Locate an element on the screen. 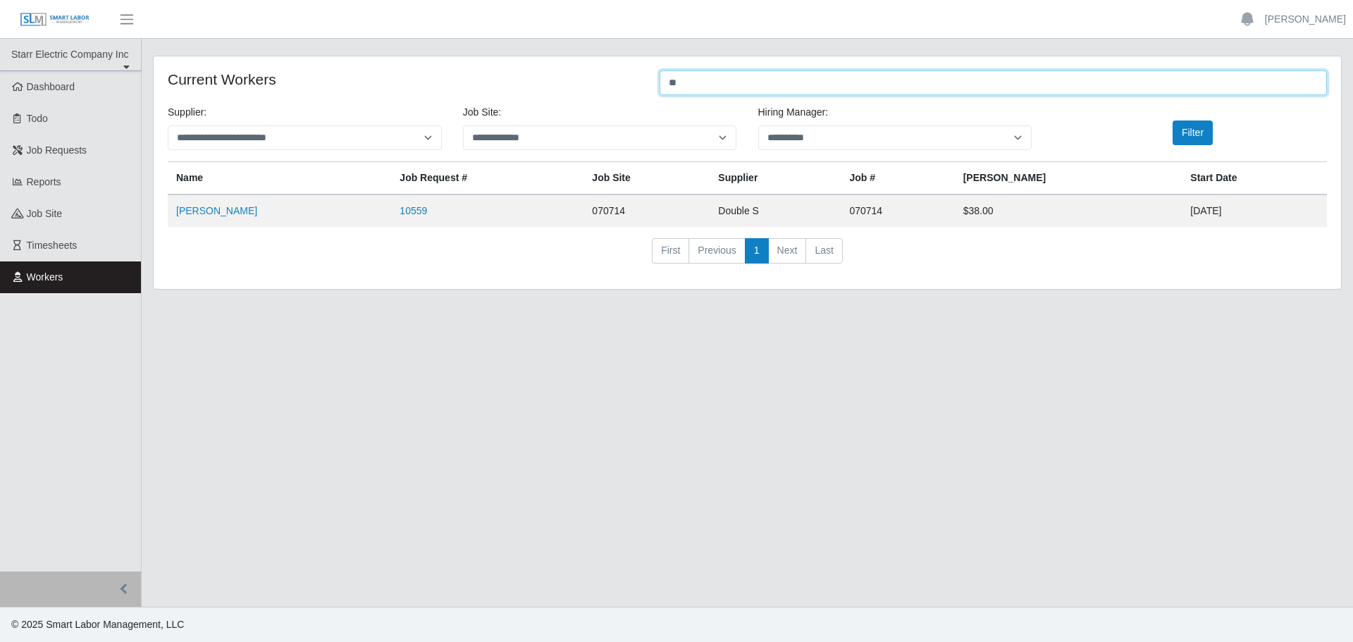  label: Hiring Manager: is located at coordinates (794, 112).